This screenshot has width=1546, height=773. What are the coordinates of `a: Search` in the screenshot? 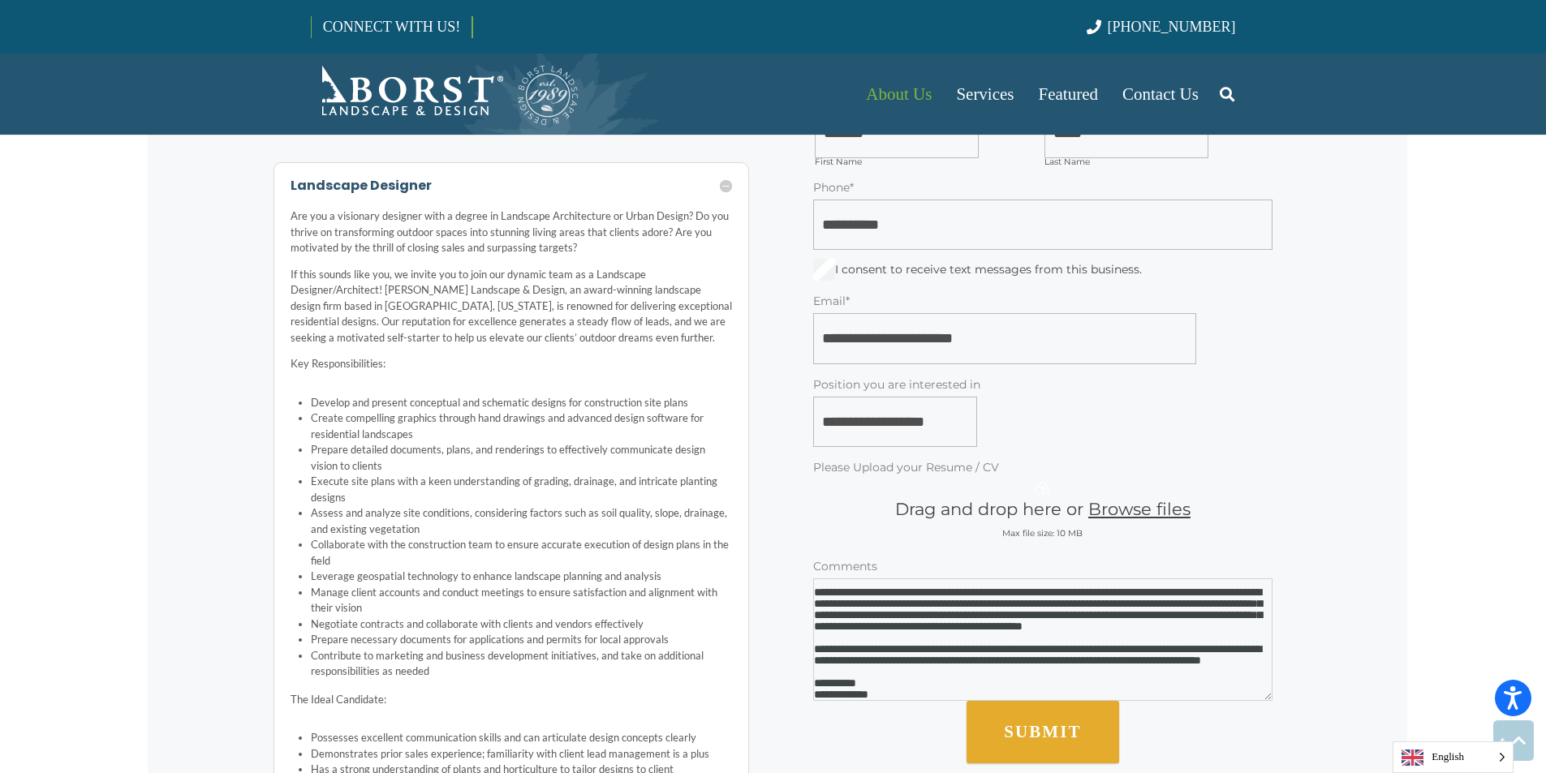 It's located at (1227, 94).